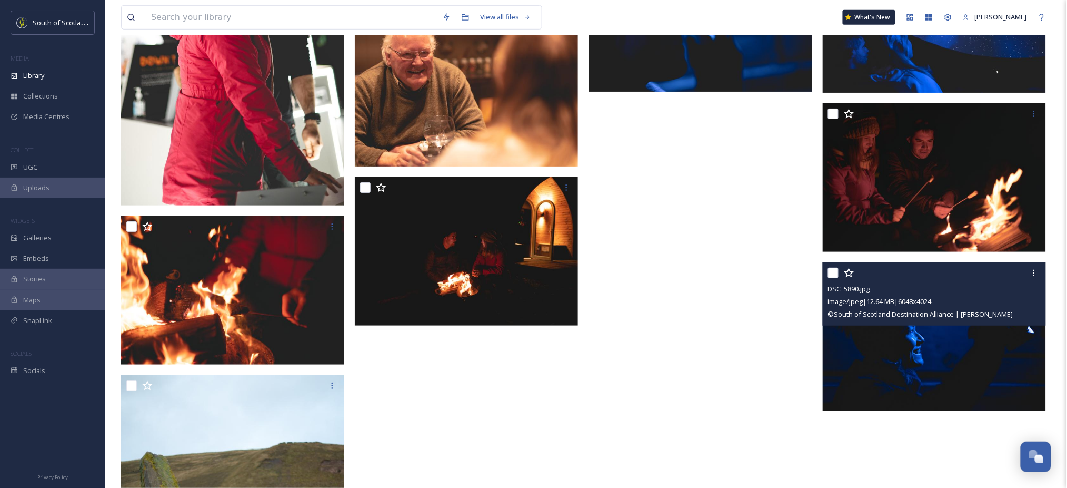 The height and width of the screenshot is (488, 1067). What do you see at coordinates (506, 17) in the screenshot?
I see `a: View all files` at bounding box center [506, 17].